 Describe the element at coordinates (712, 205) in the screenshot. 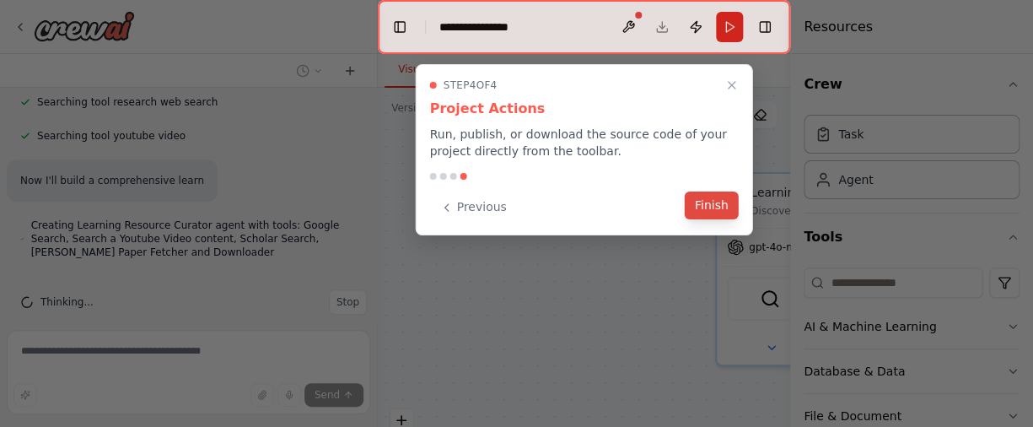

I see `button: Finish` at that location.